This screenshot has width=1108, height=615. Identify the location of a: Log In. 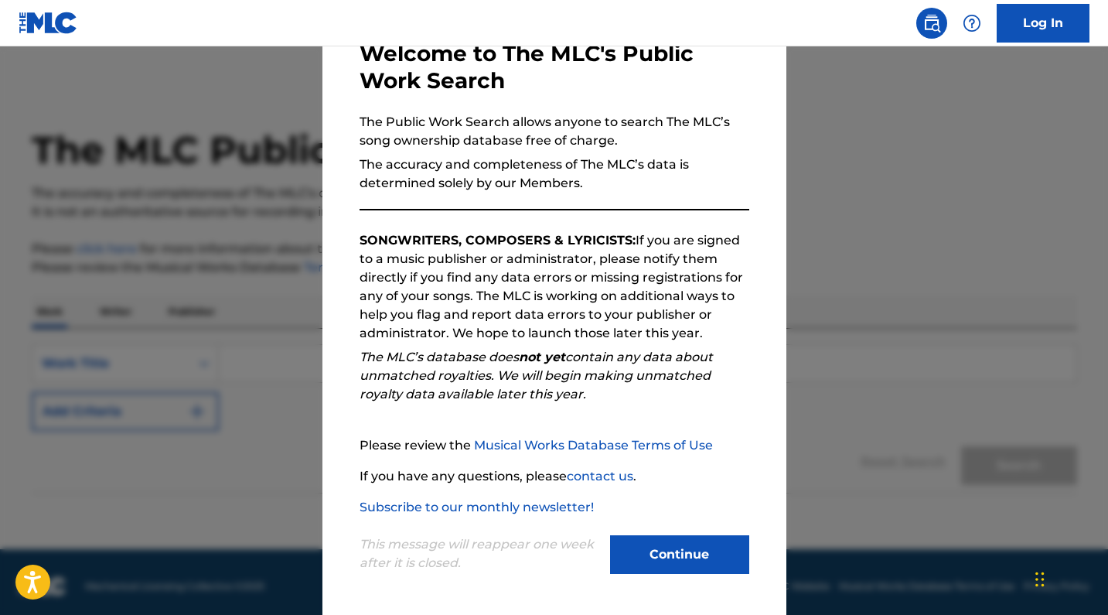
(1043, 23).